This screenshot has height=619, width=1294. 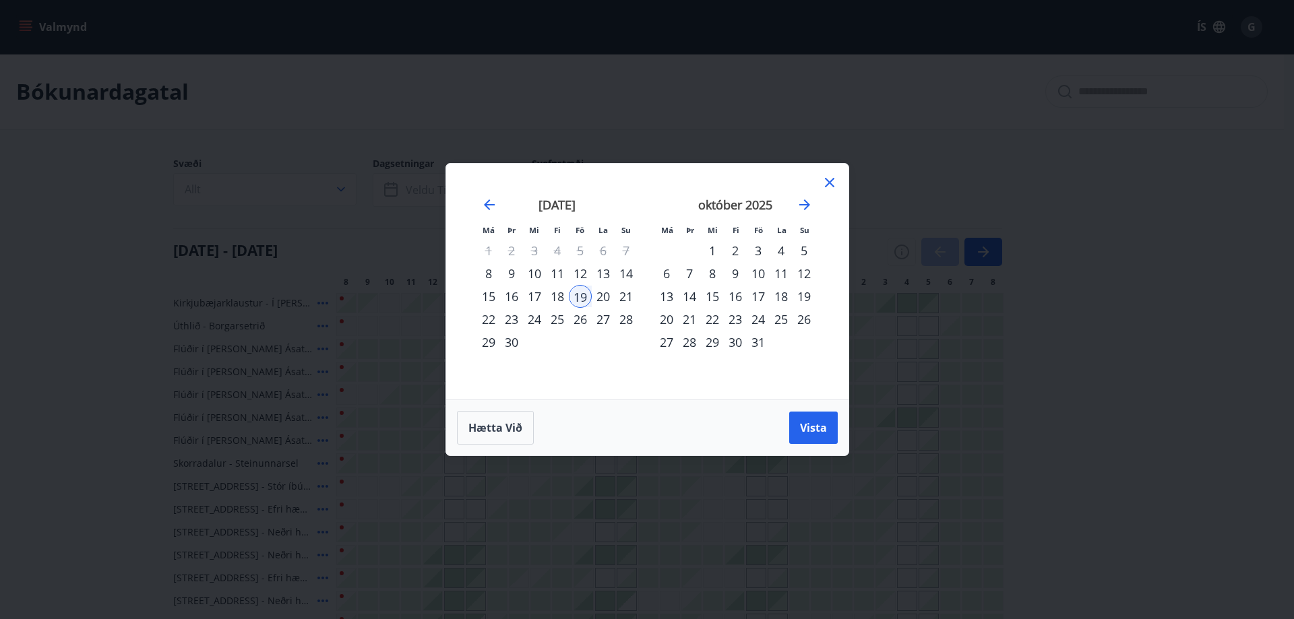 What do you see at coordinates (626, 251) in the screenshot?
I see `td: Not available. sunnudagur, 7. september 2025` at bounding box center [626, 251].